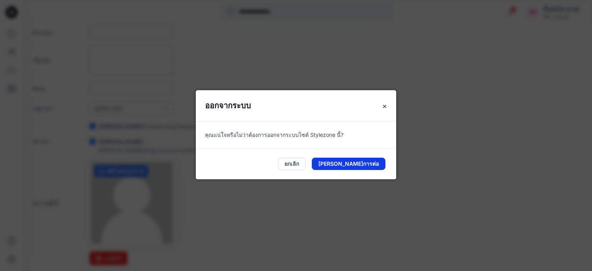 Image resolution: width=592 pixels, height=271 pixels. I want to click on font: ออกจากระบบ, so click(228, 106).